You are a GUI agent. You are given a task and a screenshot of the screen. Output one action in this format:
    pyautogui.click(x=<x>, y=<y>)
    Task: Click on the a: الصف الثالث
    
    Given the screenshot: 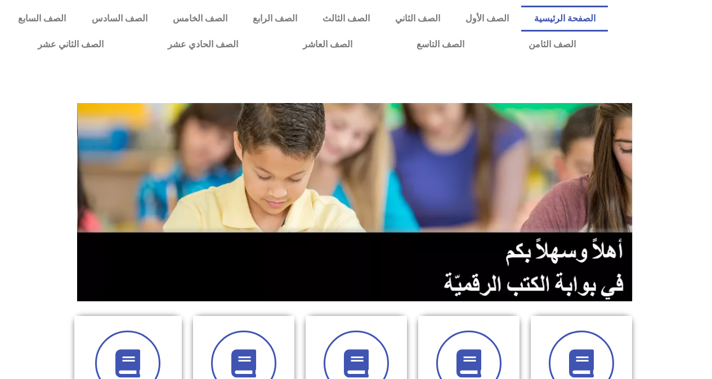 What is the action you would take?
    pyautogui.click(x=345, y=19)
    